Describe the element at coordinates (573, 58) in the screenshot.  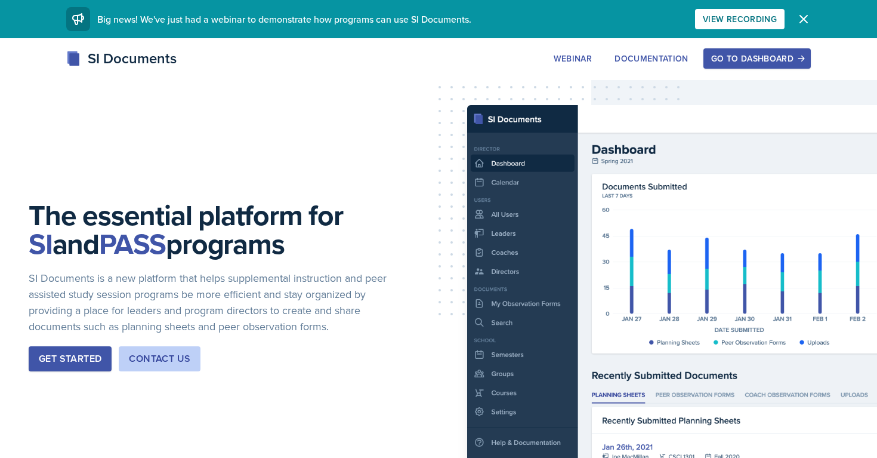
I see `div: Webinar` at that location.